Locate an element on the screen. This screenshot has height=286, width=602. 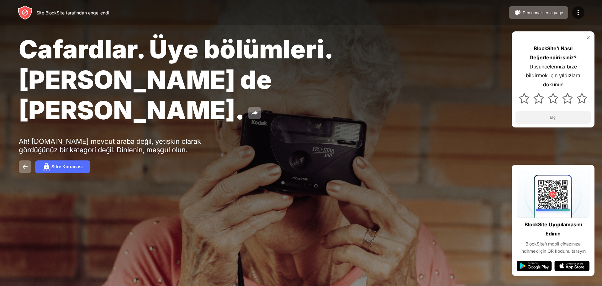
img: header-logo.svg is located at coordinates (25, 13).